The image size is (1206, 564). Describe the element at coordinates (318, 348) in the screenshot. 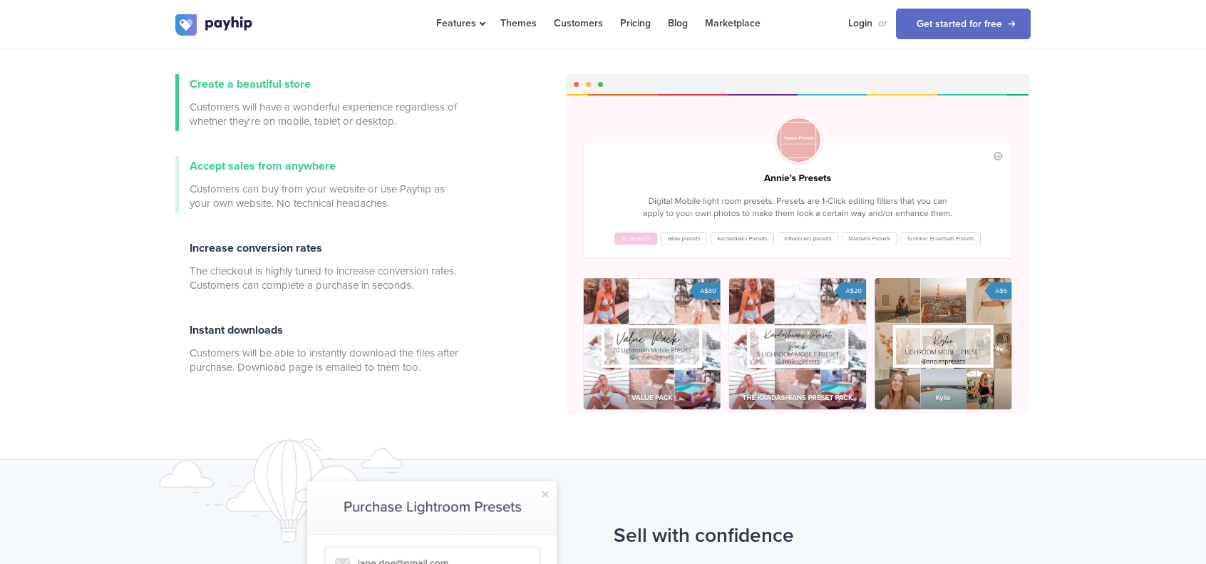

I see `a: Instant downloads Customers will be able to instantly download the files after purchase. Download...` at that location.